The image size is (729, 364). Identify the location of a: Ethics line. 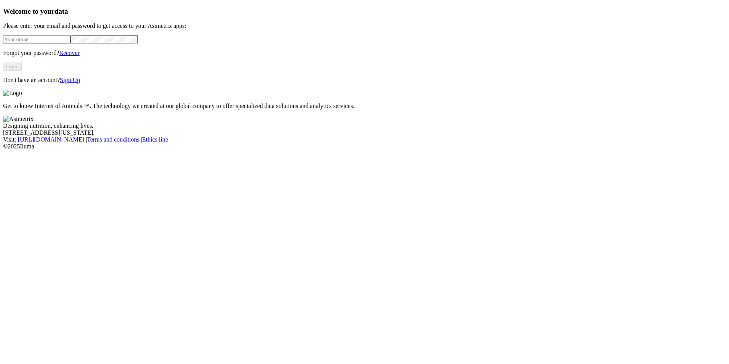
(155, 139).